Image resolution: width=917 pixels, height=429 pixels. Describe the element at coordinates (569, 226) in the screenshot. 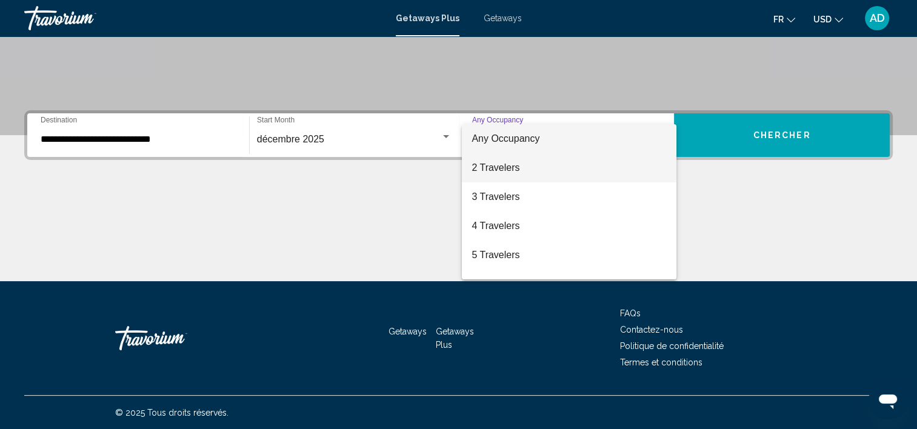

I see `span: 4 Travelers` at that location.